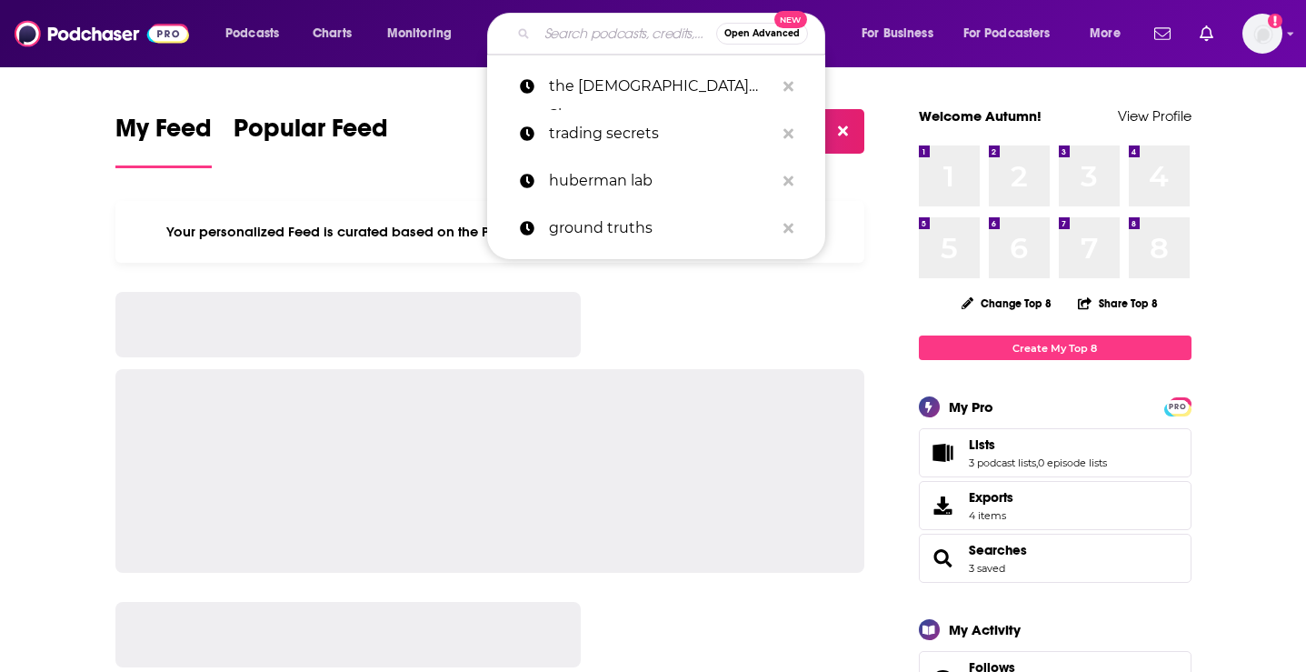 Image resolution: width=1306 pixels, height=672 pixels. What do you see at coordinates (1263, 34) in the screenshot?
I see `img: User Profile` at bounding box center [1263, 34].